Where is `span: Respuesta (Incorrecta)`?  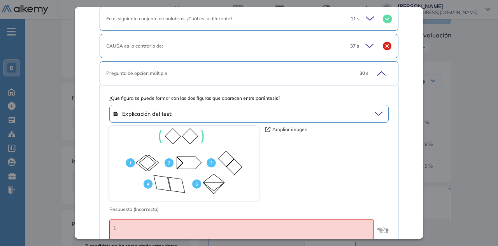 span: Respuesta (Incorrecta) is located at coordinates (134, 209).